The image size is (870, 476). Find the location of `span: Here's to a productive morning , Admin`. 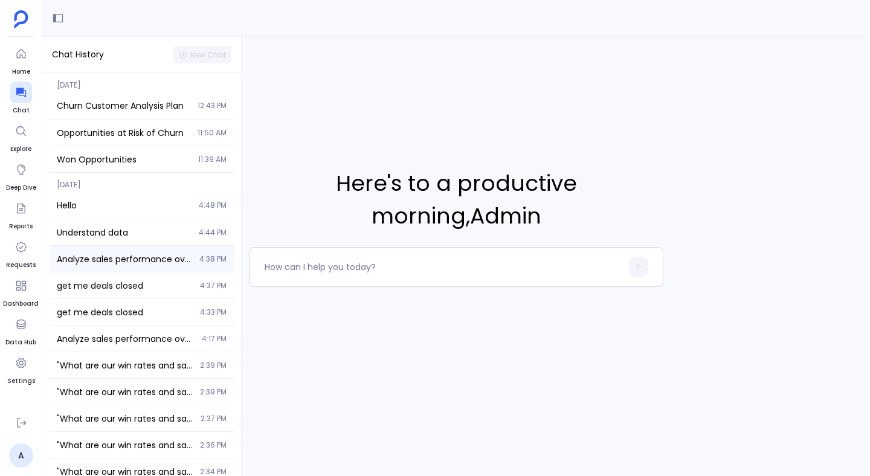

span: Here's to a productive morning , Admin is located at coordinates (456, 200).